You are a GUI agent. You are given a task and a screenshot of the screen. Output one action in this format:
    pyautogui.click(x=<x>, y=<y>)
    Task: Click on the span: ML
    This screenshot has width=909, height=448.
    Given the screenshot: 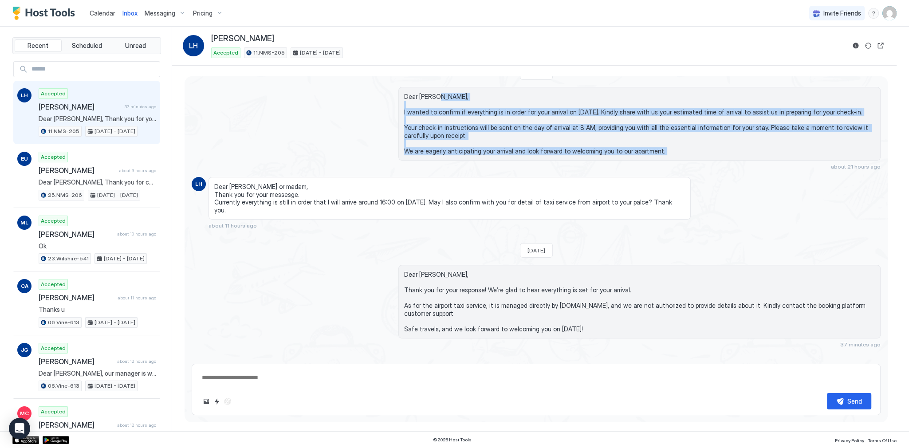 What is the action you would take?
    pyautogui.click(x=24, y=223)
    